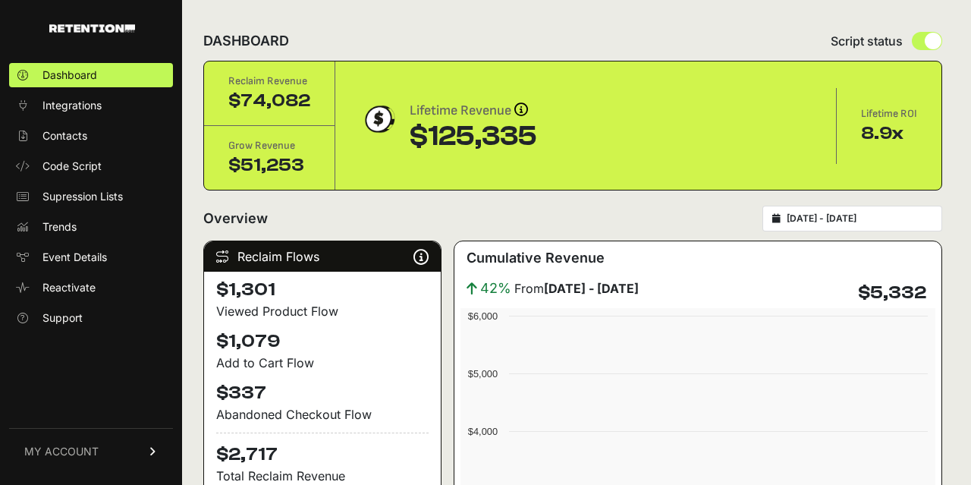  I want to click on div: Lifetime ROI, so click(889, 114).